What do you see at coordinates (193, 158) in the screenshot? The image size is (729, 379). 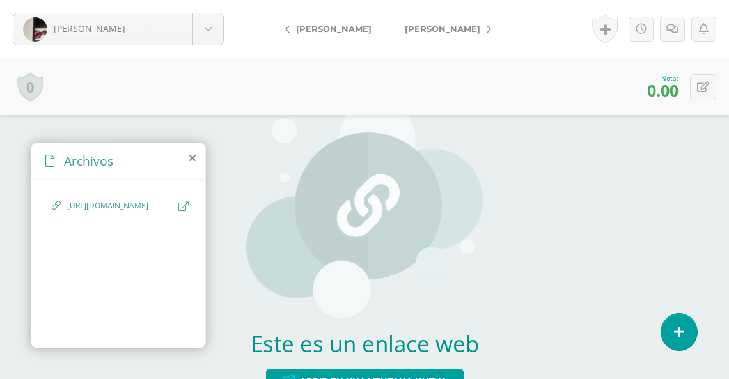 I see `i: close` at bounding box center [193, 158].